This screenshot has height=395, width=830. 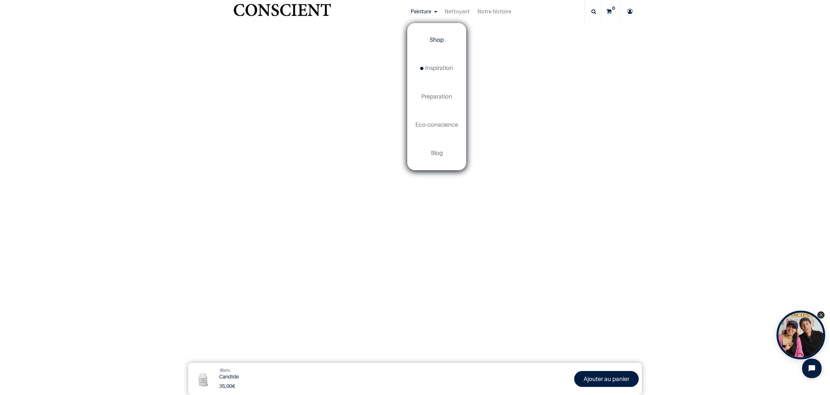 What do you see at coordinates (437, 68) in the screenshot?
I see `span: Inspiration` at bounding box center [437, 68].